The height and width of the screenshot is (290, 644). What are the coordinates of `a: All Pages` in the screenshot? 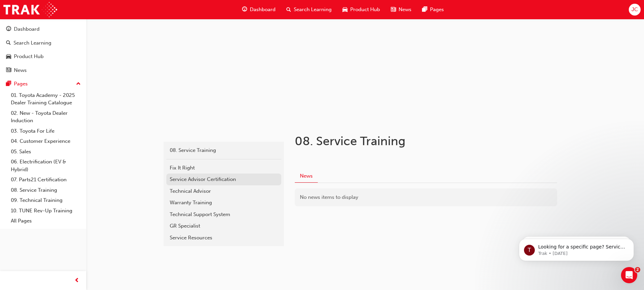 It's located at (46, 221).